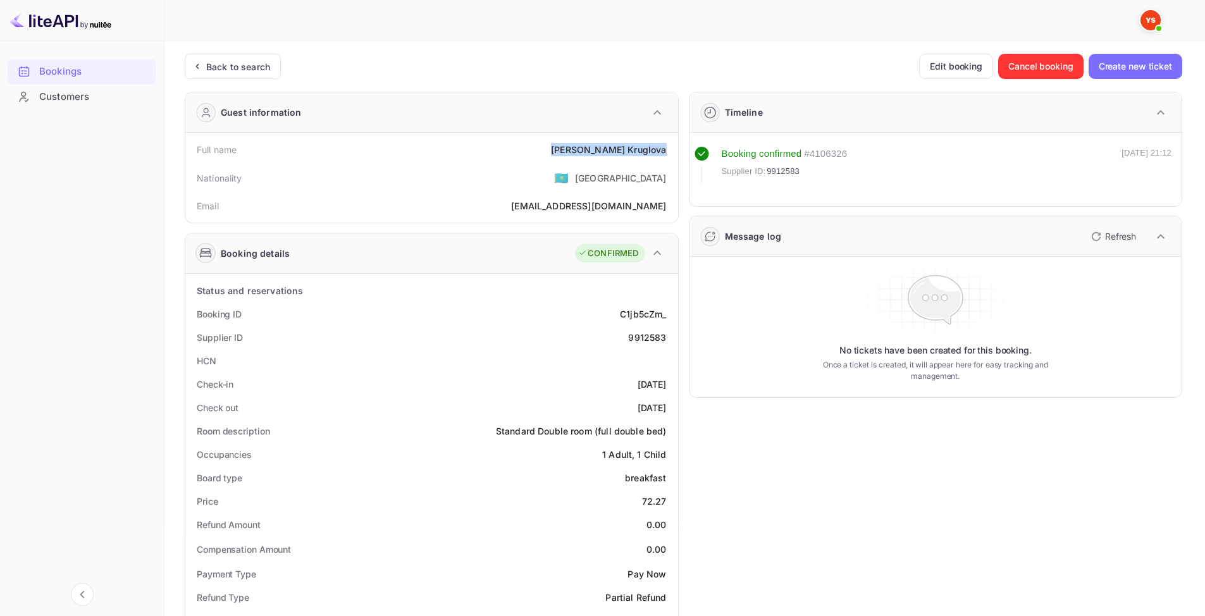  I want to click on div: Room description, so click(233, 431).